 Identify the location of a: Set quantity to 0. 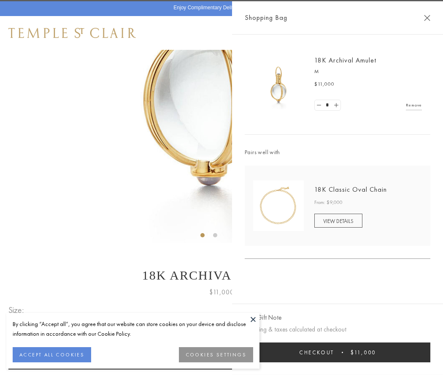
(319, 105).